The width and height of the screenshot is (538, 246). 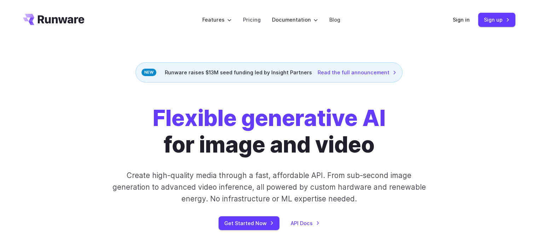 What do you see at coordinates (357, 72) in the screenshot?
I see `a: Read the full announcement` at bounding box center [357, 72].